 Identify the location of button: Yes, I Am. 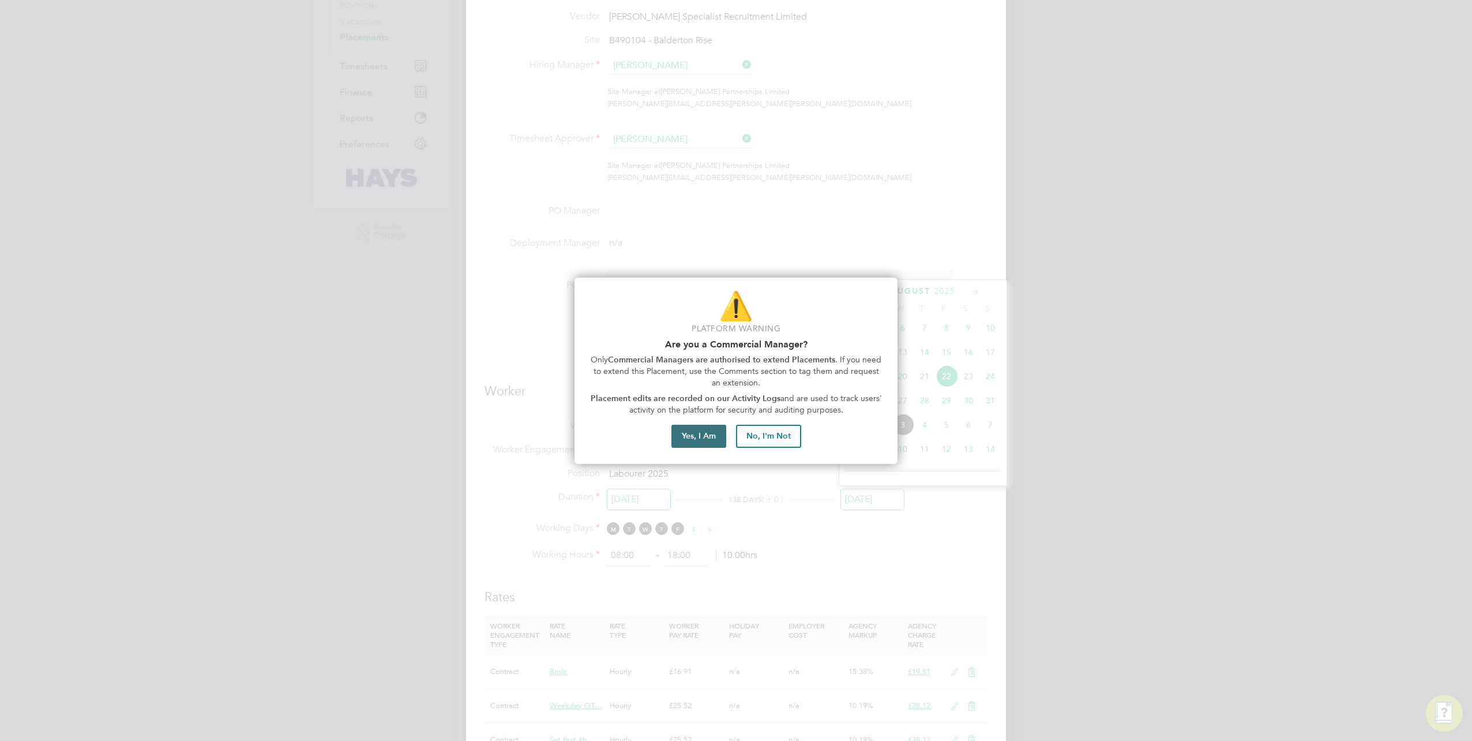
(699, 436).